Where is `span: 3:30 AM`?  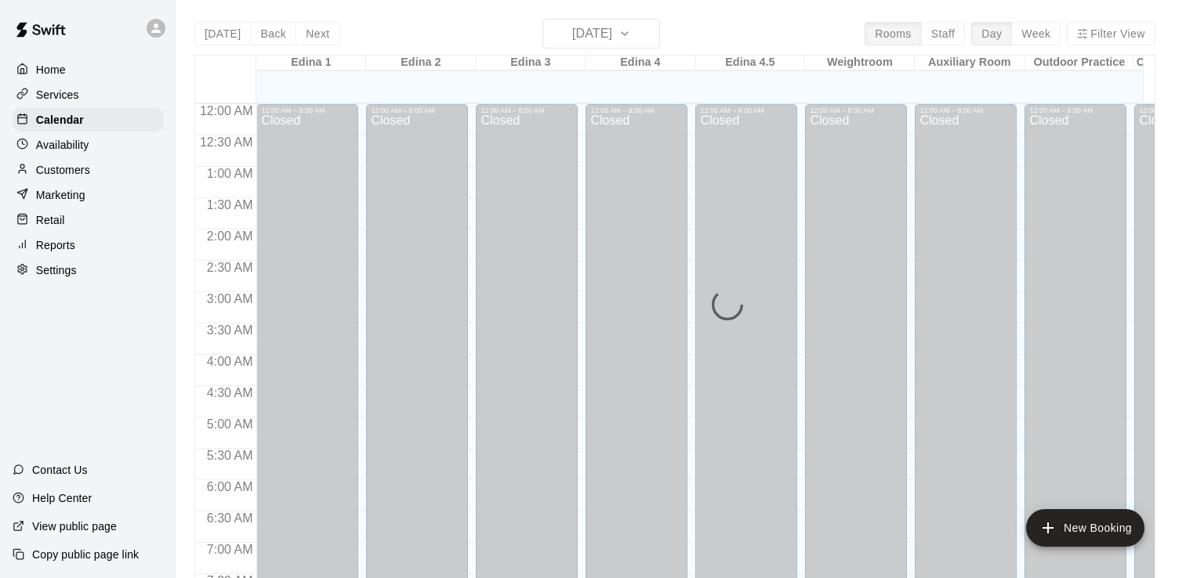
span: 3:30 AM is located at coordinates (230, 330).